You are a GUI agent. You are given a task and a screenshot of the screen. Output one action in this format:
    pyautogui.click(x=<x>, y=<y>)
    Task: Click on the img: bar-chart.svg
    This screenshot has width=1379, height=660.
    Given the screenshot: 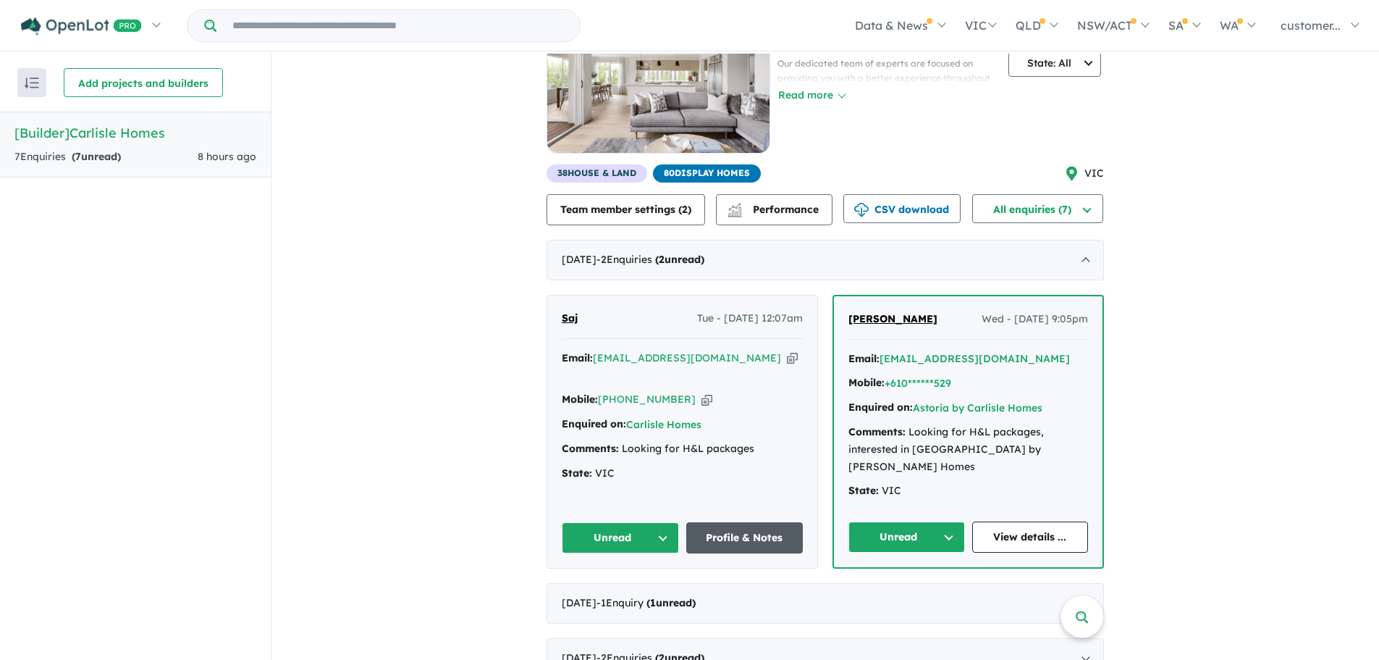 What is the action you would take?
    pyautogui.click(x=735, y=211)
    